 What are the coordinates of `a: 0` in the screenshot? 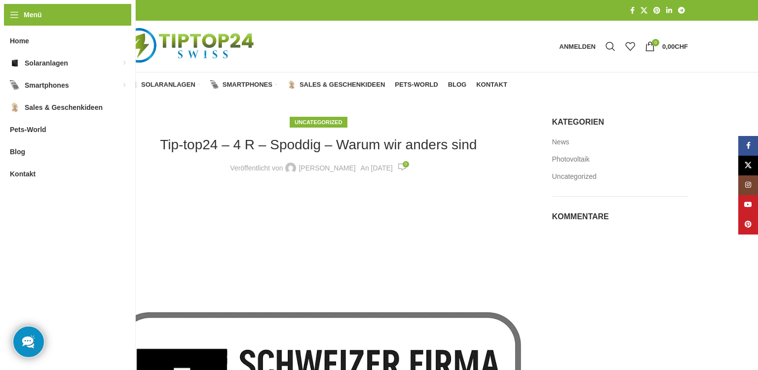 It's located at (402, 168).